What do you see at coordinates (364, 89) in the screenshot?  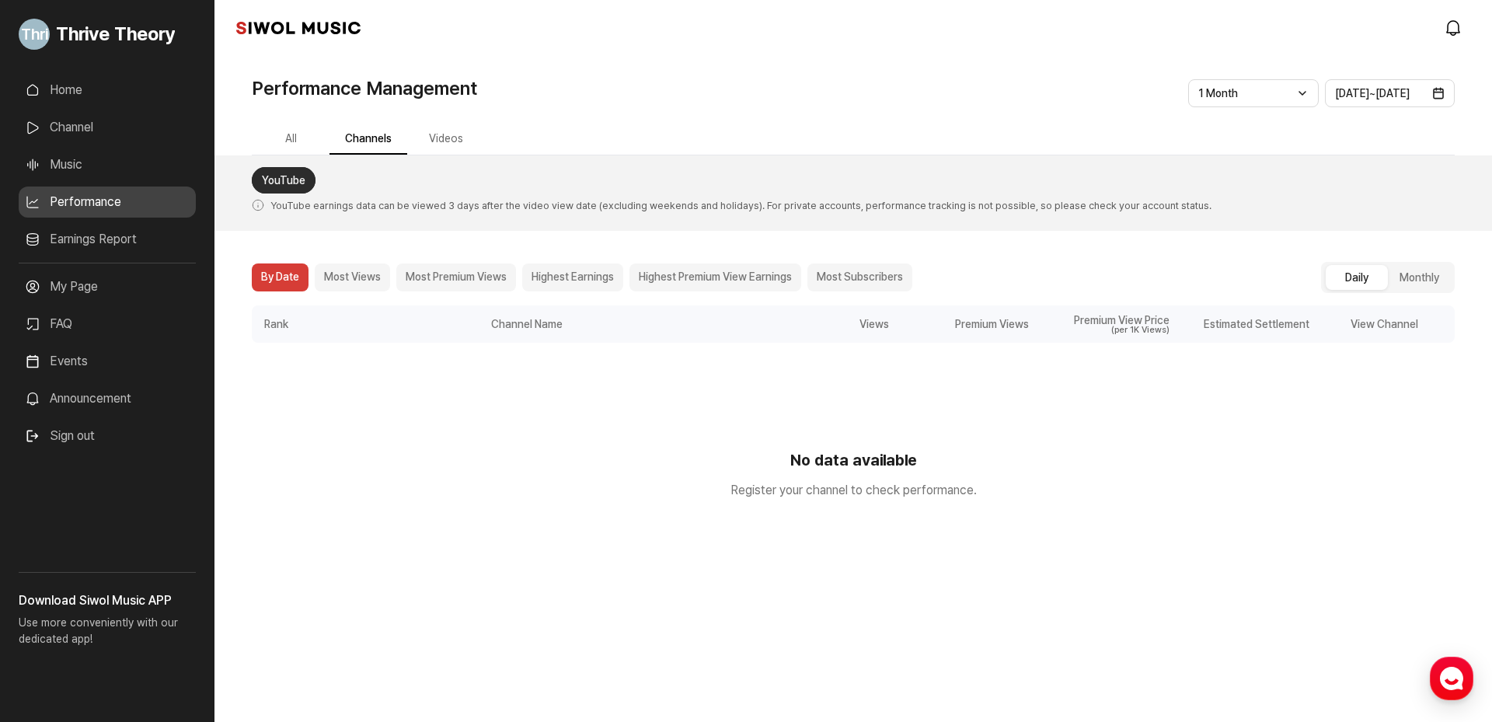 I see `h1: Performance Management` at bounding box center [364, 89].